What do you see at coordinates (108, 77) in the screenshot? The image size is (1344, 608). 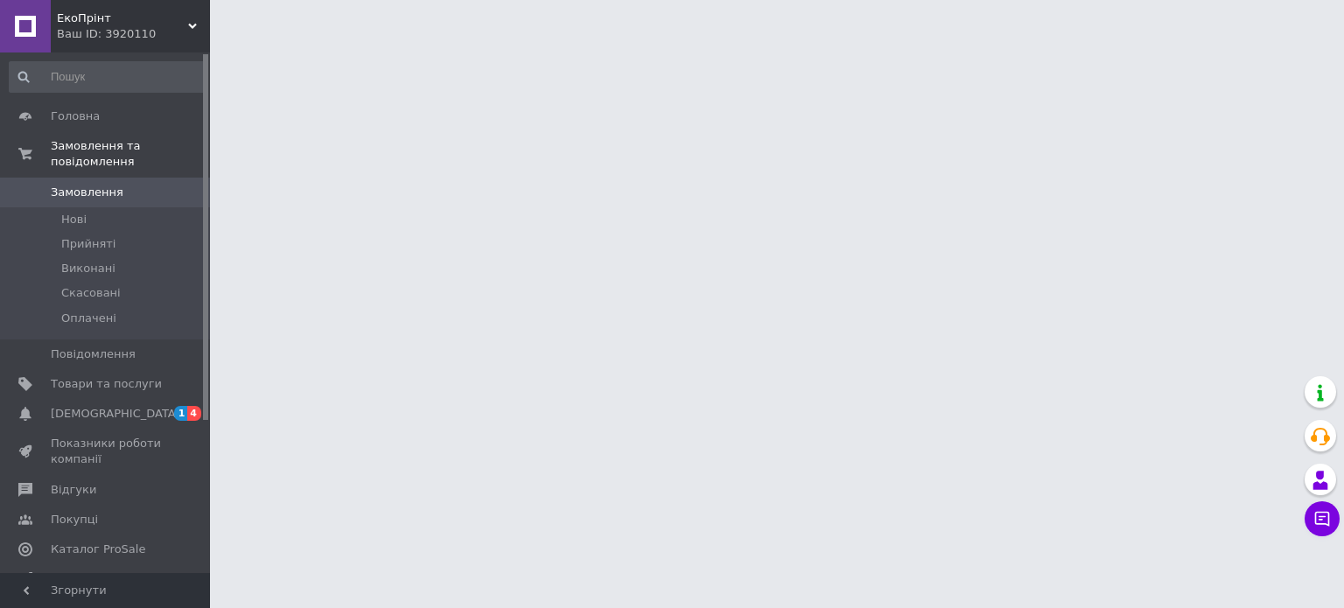 I see `input: Пошук` at bounding box center [108, 77].